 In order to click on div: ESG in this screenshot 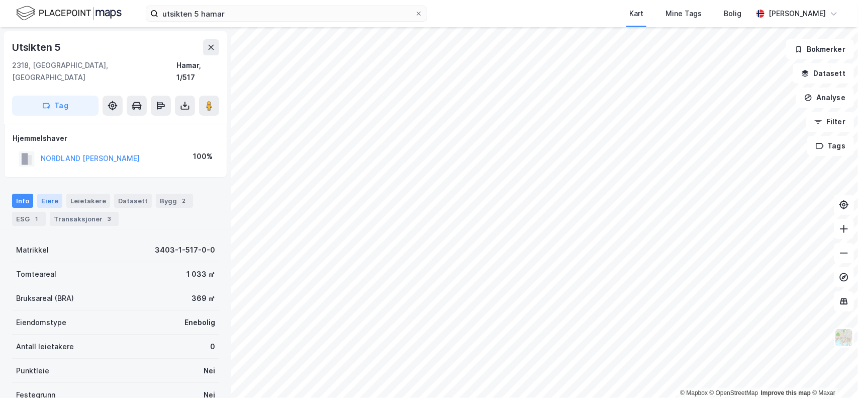, I will do `click(29, 219)`.